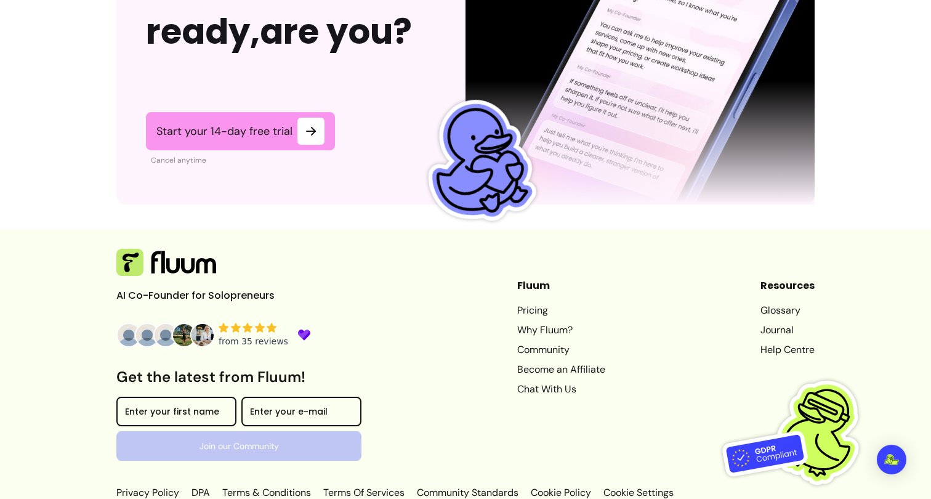 This screenshot has height=499, width=931. I want to click on p: AI Co-Founder for Solopreneurs, so click(209, 296).